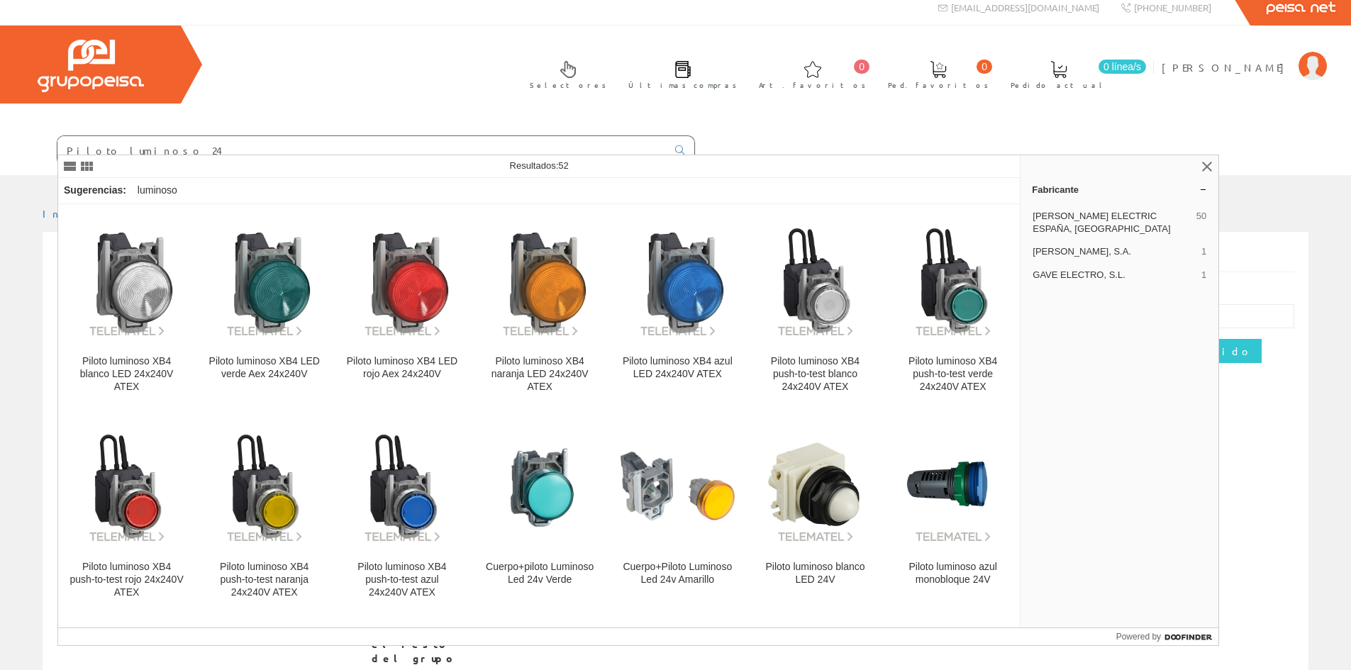 The height and width of the screenshot is (670, 1351). What do you see at coordinates (952, 486) in the screenshot?
I see `img: Piloto luminoso azul monobloque 24V` at bounding box center [952, 486].